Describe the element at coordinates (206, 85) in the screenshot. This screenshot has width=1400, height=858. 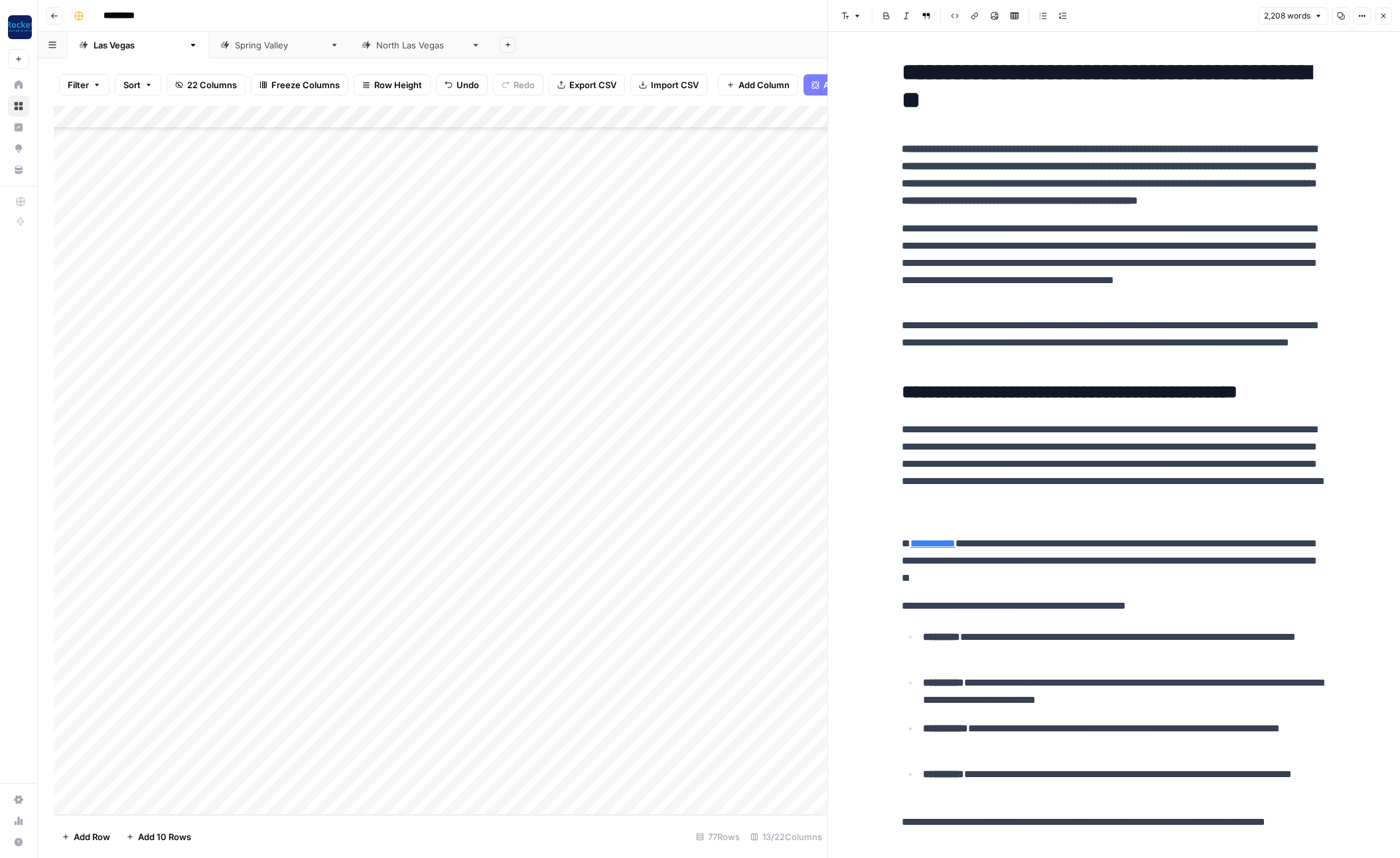
I see `button: 22 Columns` at that location.